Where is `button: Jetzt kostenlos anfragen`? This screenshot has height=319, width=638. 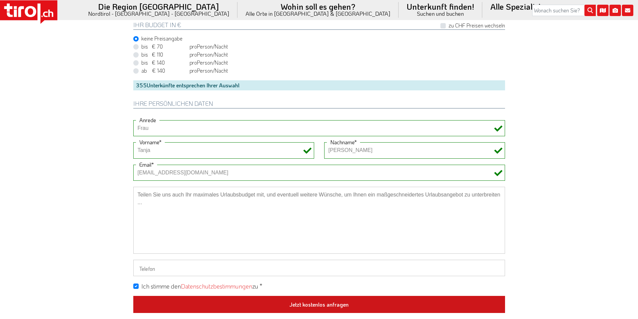 button: Jetzt kostenlos anfragen is located at coordinates (319, 305).